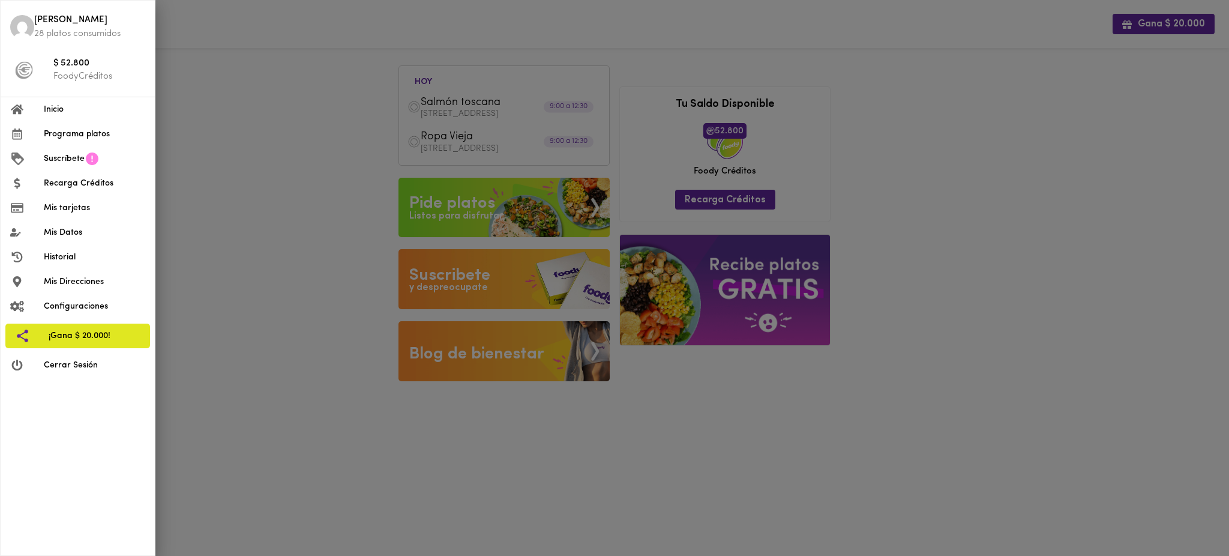 Image resolution: width=1229 pixels, height=556 pixels. I want to click on span: $ 52.800, so click(99, 64).